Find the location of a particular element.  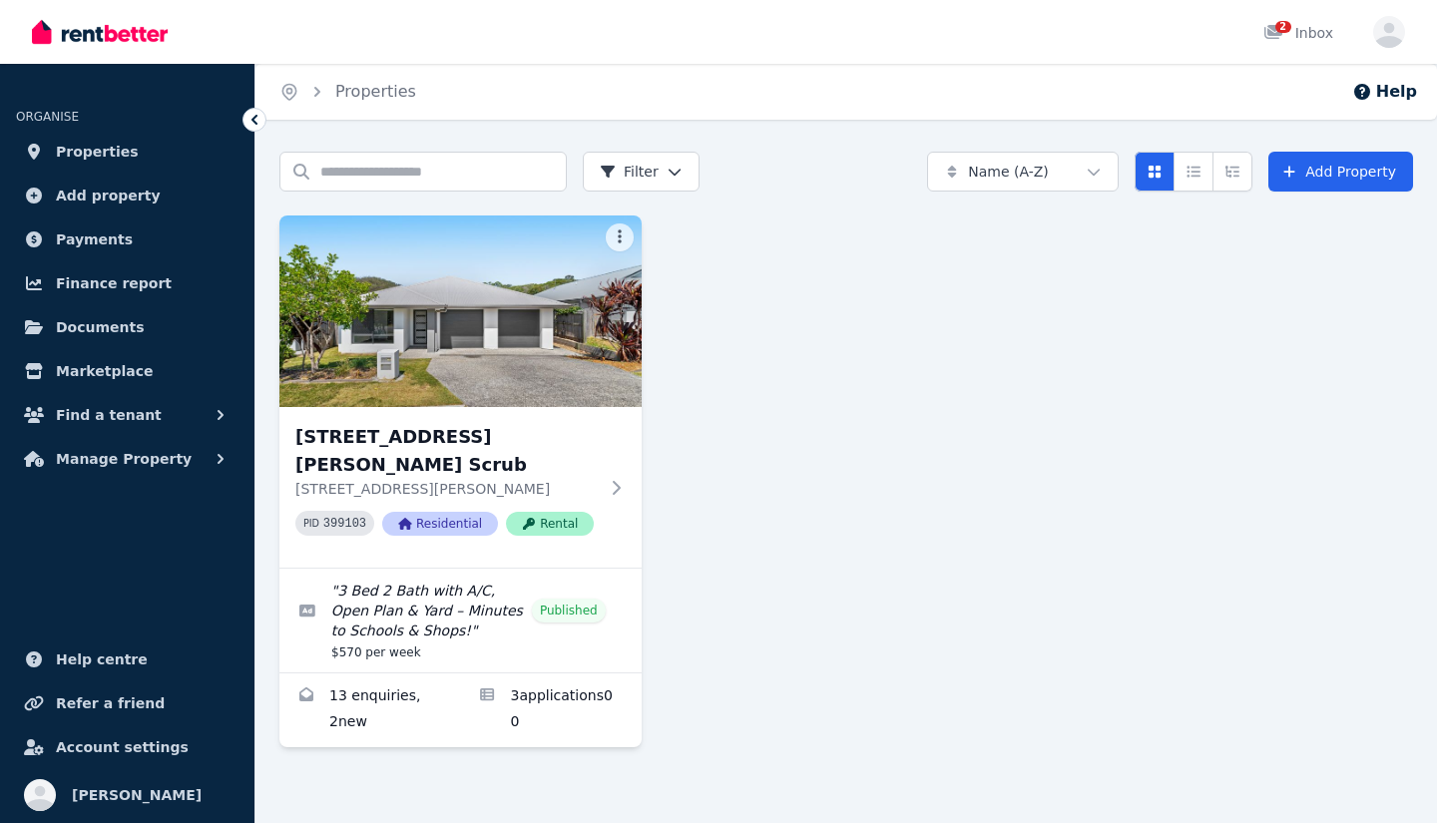

a: Payments is located at coordinates (127, 239).